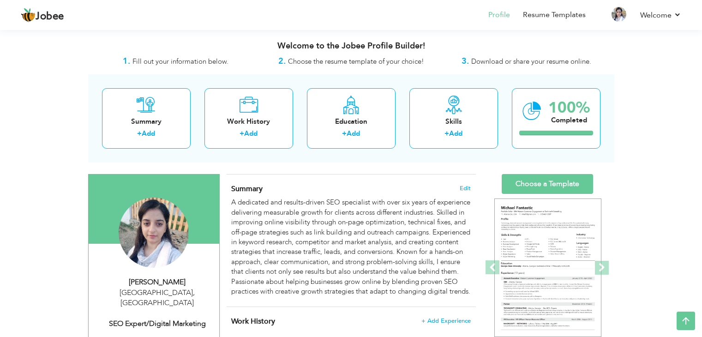  Describe the element at coordinates (499, 15) in the screenshot. I see `a: Profile` at that location.